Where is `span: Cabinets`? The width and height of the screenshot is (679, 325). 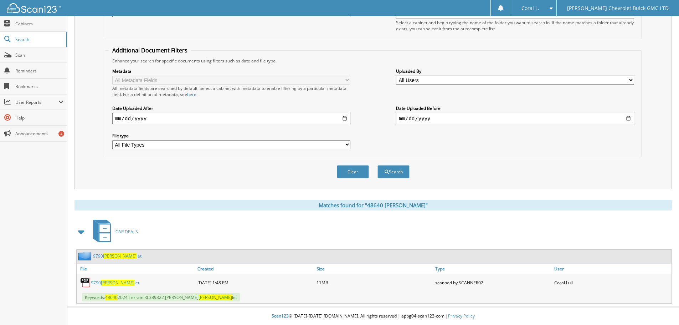 span: Cabinets is located at coordinates (39, 24).